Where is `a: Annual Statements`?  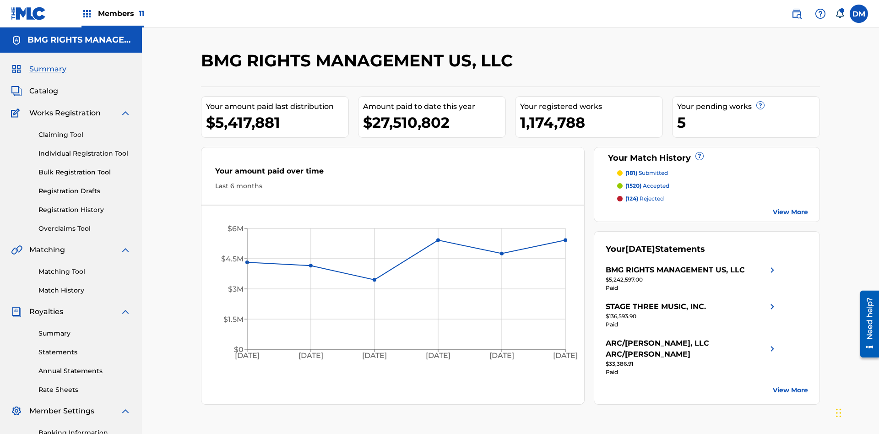 a: Annual Statements is located at coordinates (85, 371).